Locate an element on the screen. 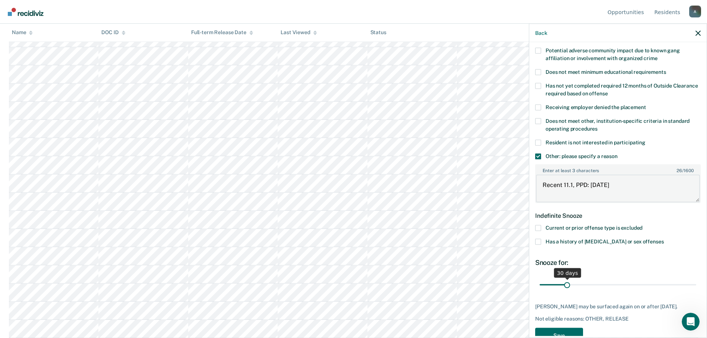 The image size is (707, 338). div: Status is located at coordinates (378, 33).